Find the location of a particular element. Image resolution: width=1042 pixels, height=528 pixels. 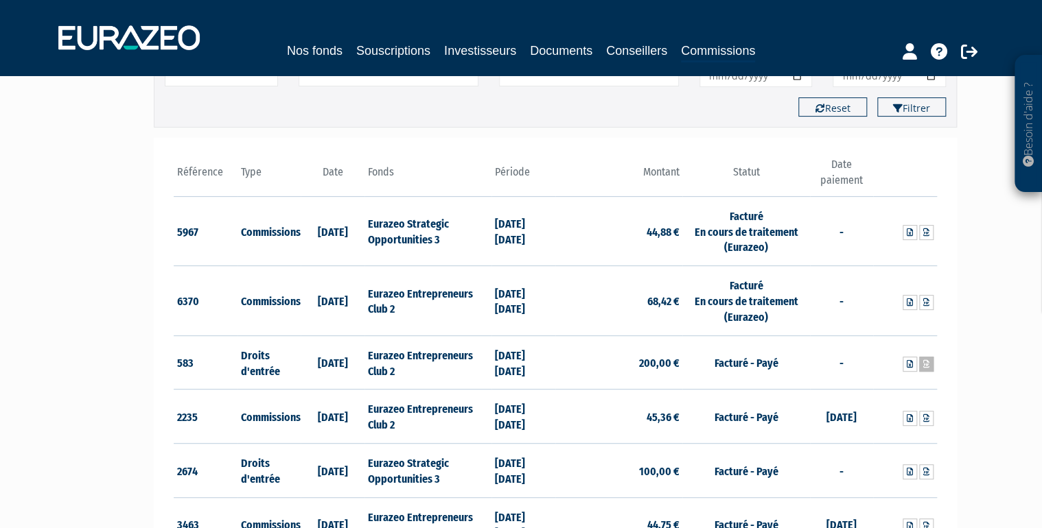

td: 2235 is located at coordinates (205, 417).